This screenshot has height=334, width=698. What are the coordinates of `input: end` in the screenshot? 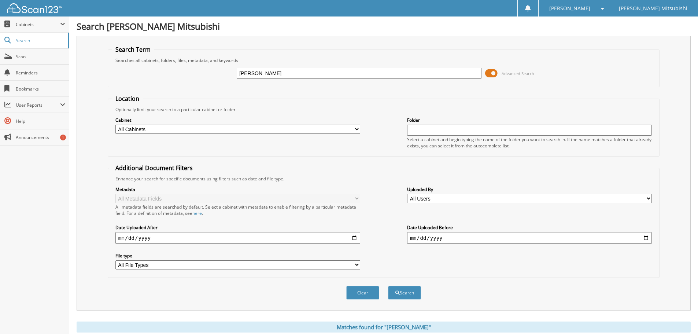 It's located at (529, 238).